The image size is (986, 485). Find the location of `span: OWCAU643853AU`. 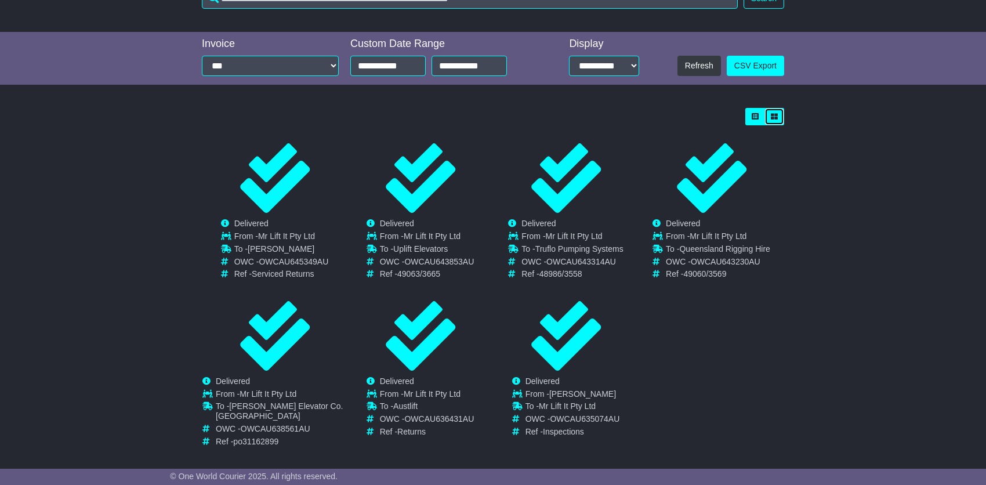

span: OWCAU643853AU is located at coordinates (439, 261).